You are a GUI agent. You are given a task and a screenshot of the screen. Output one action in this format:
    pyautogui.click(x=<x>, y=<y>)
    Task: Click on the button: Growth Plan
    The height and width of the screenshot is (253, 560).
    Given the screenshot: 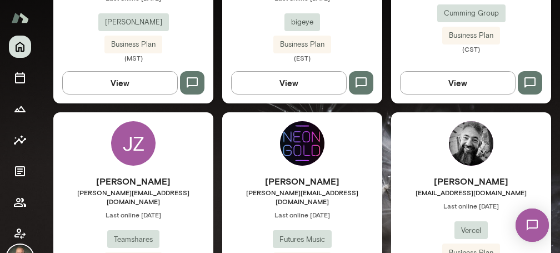 What is the action you would take?
    pyautogui.click(x=20, y=109)
    